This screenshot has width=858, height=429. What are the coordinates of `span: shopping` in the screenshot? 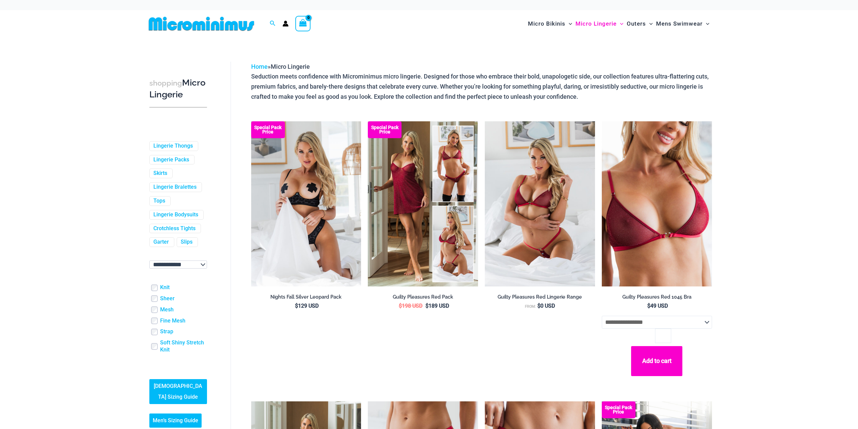 It's located at (166, 83).